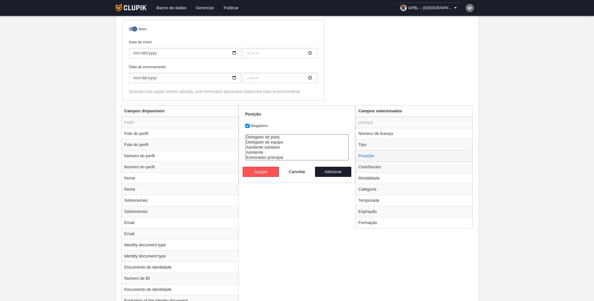 The image size is (594, 301). What do you see at coordinates (470, 8) in the screenshot?
I see `img: c2l6ZT0zMHgzMCZmcz05JnRleHQ9R0YmYmc9NzU3NTc1.png` at bounding box center [470, 8].